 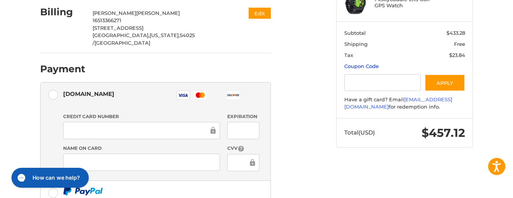 What do you see at coordinates (83, 190) in the screenshot?
I see `img: PayPal icon` at bounding box center [83, 190].